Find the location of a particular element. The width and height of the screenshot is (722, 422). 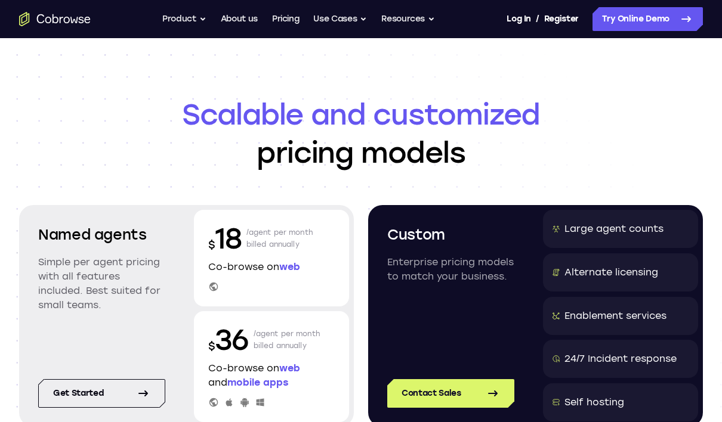

p: 36 is located at coordinates (228, 340).